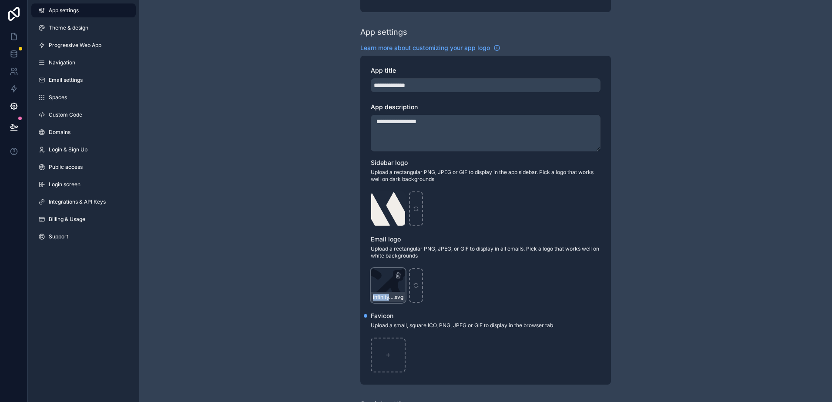 This screenshot has width=832, height=402. What do you see at coordinates (75, 45) in the screenshot?
I see `span: Progressive Web App` at bounding box center [75, 45].